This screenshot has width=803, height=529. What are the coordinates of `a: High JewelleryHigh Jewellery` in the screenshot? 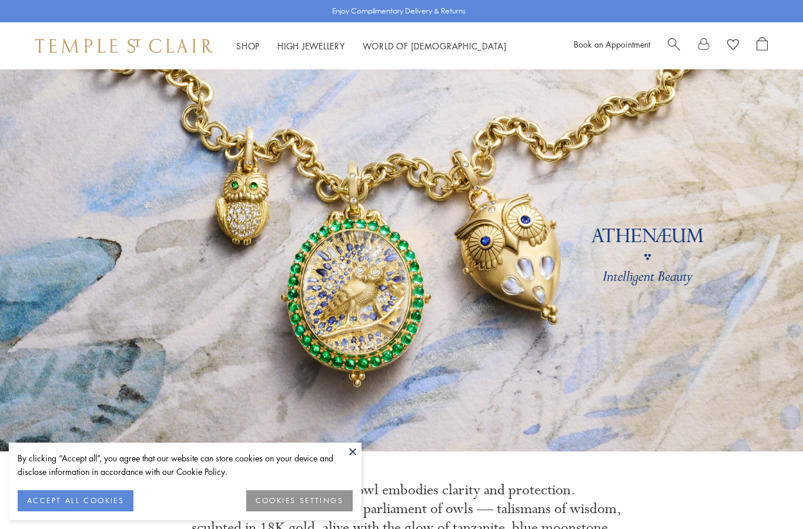 It's located at (311, 46).